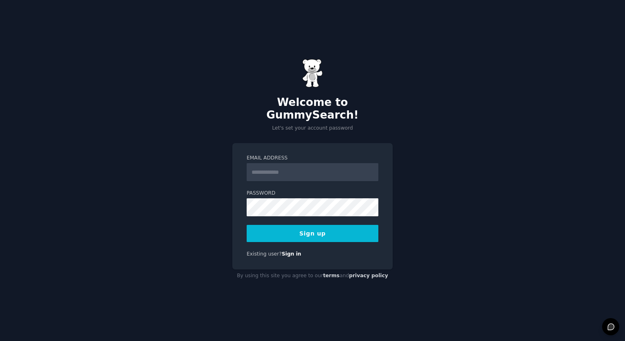  Describe the element at coordinates (313, 158) in the screenshot. I see `label: Email Address` at that location.